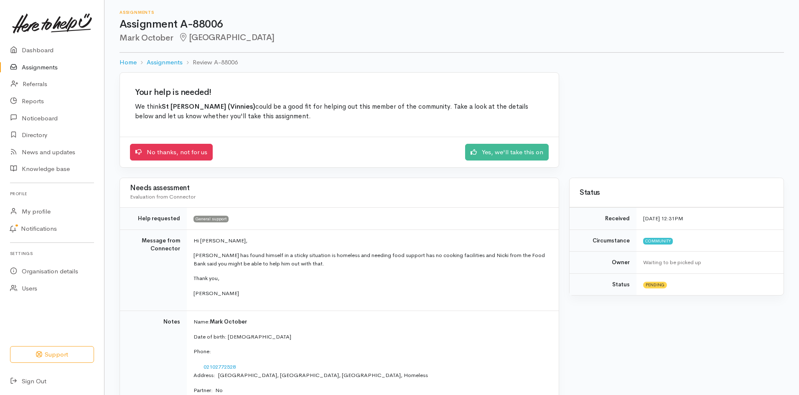  What do you see at coordinates (52, 354) in the screenshot?
I see `button: Support` at bounding box center [52, 354].